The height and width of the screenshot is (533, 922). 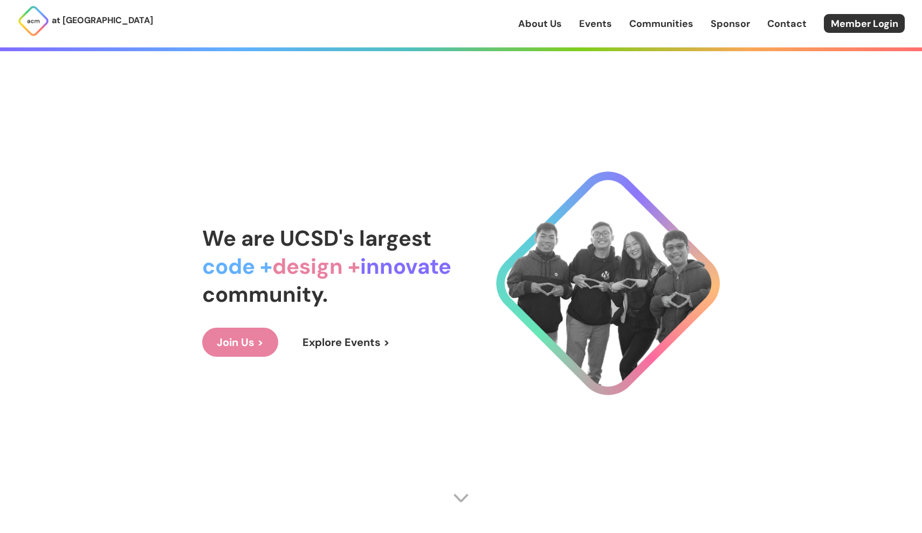 What do you see at coordinates (33, 21) in the screenshot?
I see `img: ACM Logo` at bounding box center [33, 21].